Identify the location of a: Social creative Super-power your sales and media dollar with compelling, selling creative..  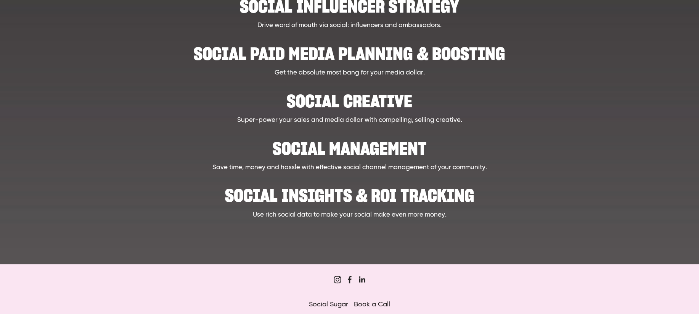
(349, 105).